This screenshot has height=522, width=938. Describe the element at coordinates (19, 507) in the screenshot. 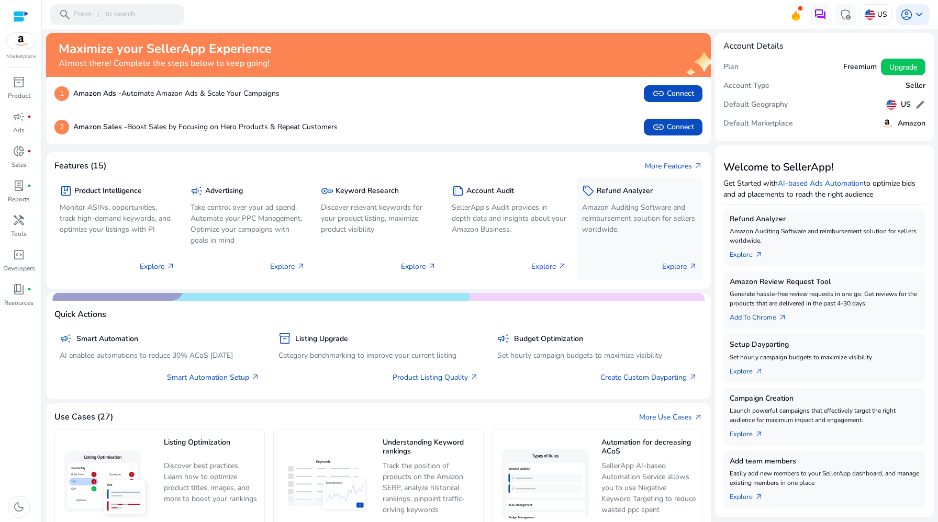

I see `span: dark_mode` at that location.